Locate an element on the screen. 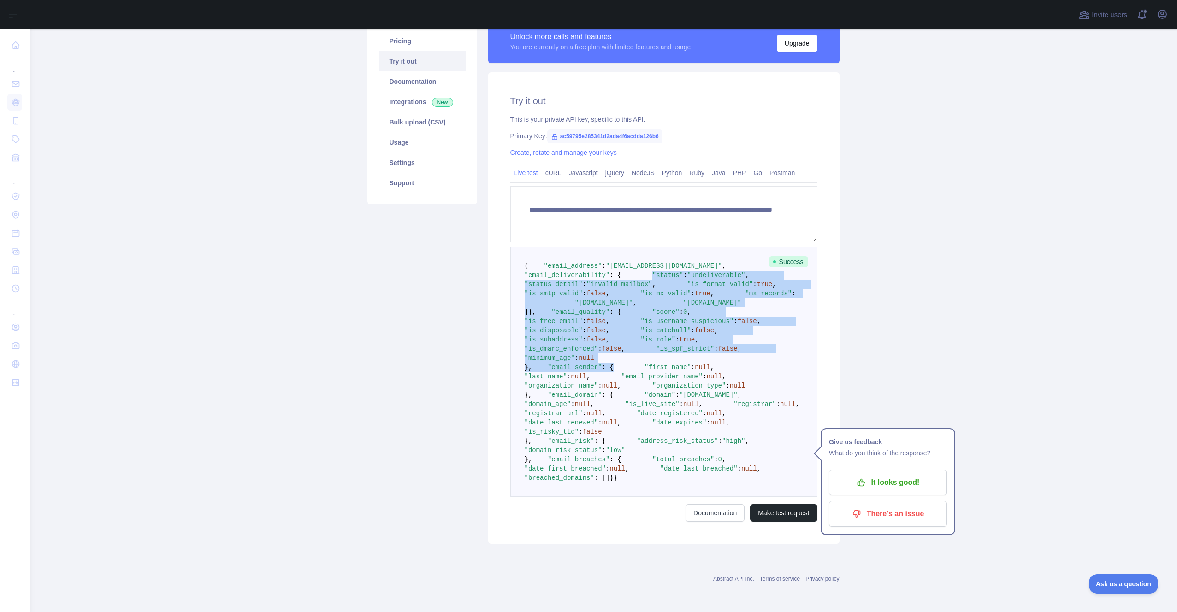 This screenshot has width=1177, height=612. a: Postman is located at coordinates (782, 173).